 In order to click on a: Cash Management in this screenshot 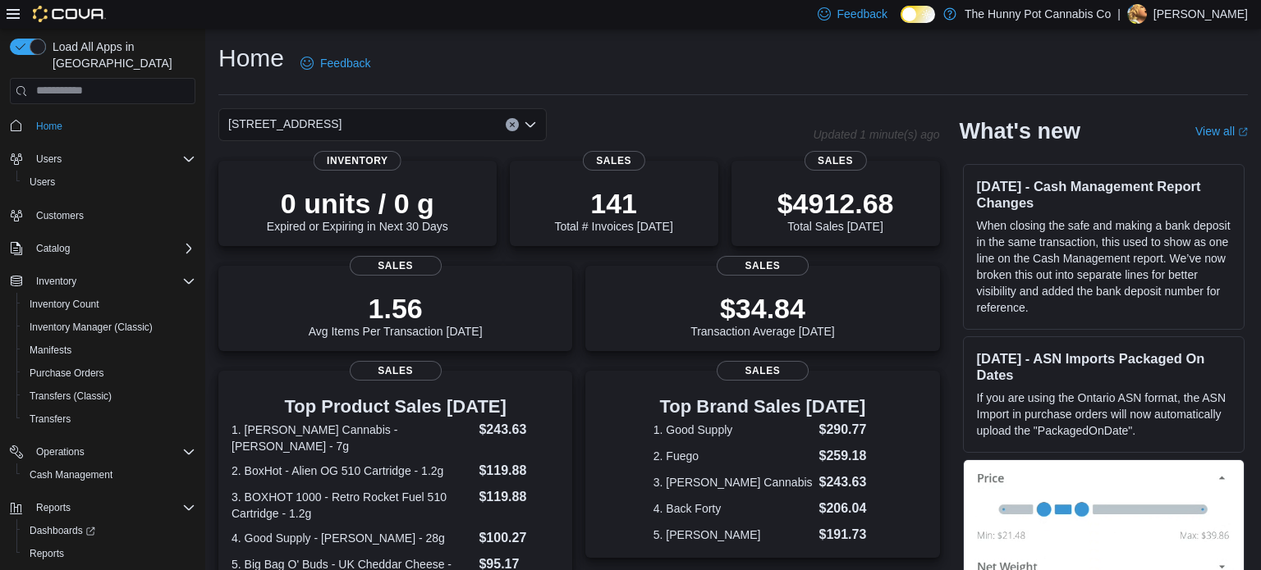, I will do `click(71, 475)`.